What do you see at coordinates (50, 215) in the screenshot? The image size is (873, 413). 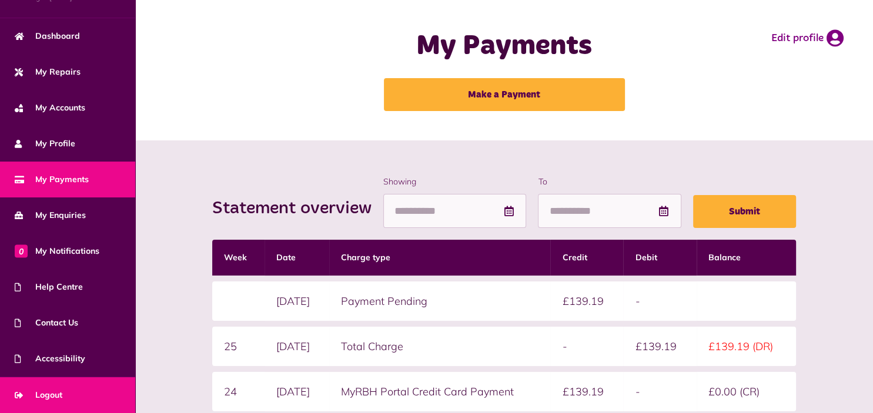 I see `span: My Enquiries` at bounding box center [50, 215].